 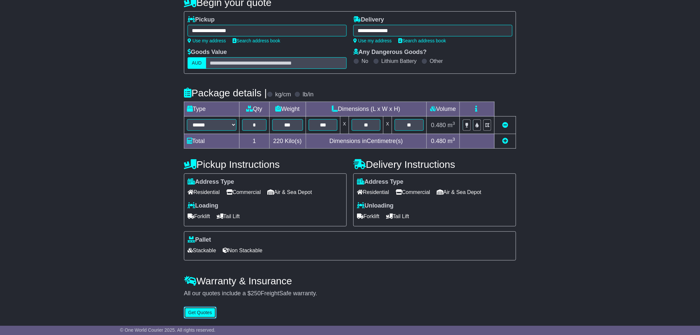 I want to click on label: Any Dangerous Goods?, so click(x=390, y=52).